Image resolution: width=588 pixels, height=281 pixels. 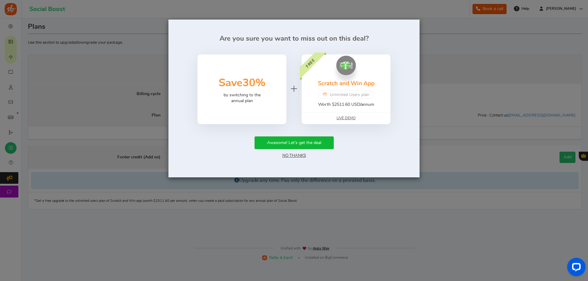 What do you see at coordinates (242, 83) in the screenshot?
I see `h3: Save` at bounding box center [242, 83].